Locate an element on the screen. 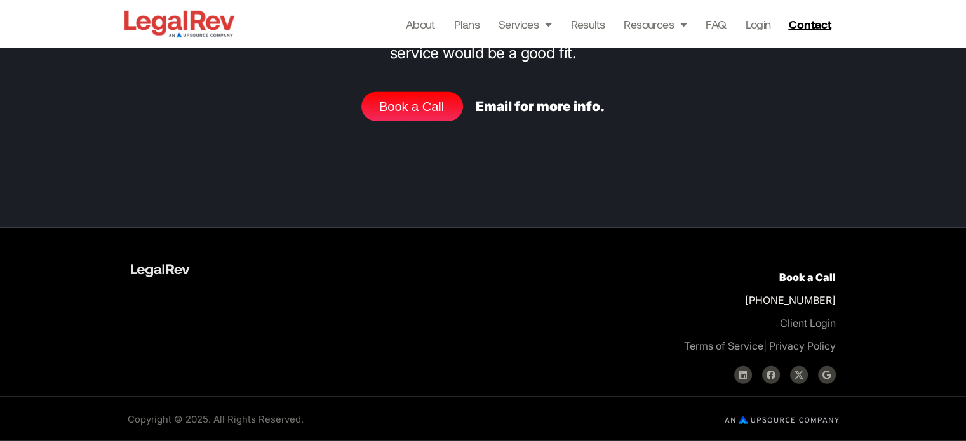 The image size is (966, 441). span: Copyright © 2025. All Rights Reserved. is located at coordinates (215, 419).